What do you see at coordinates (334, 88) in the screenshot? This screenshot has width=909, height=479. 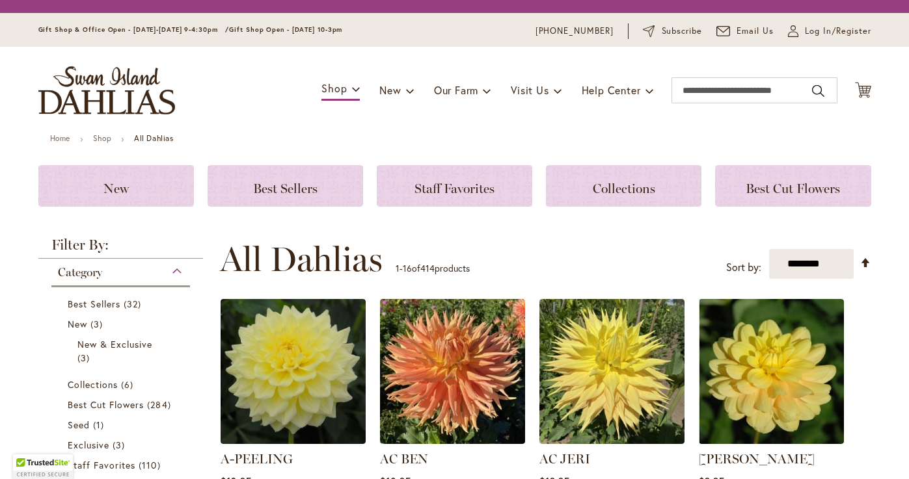 I see `span: Shop` at bounding box center [334, 88].